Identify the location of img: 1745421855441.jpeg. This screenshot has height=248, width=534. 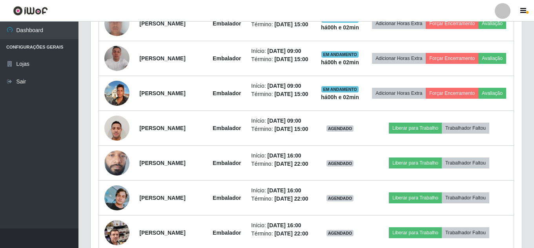
(117, 163).